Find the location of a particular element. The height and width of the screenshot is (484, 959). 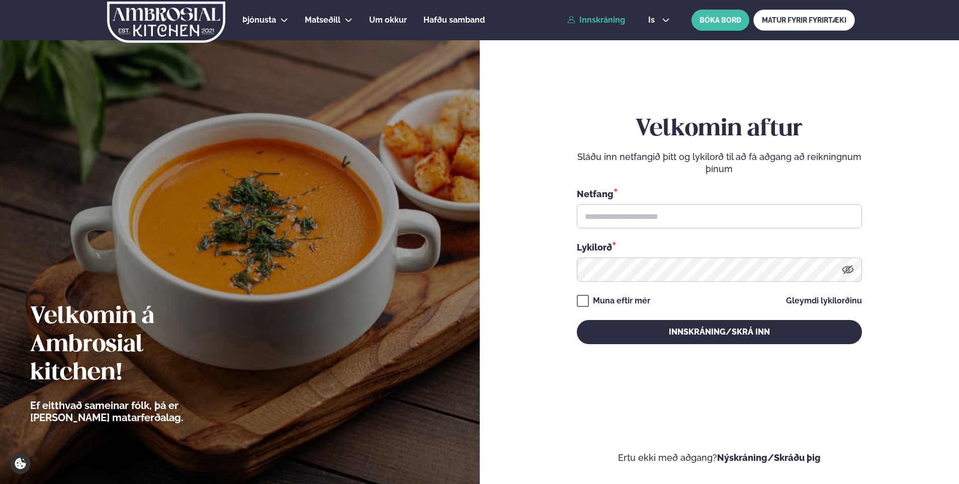

div: Lykilorð is located at coordinates (719, 247).